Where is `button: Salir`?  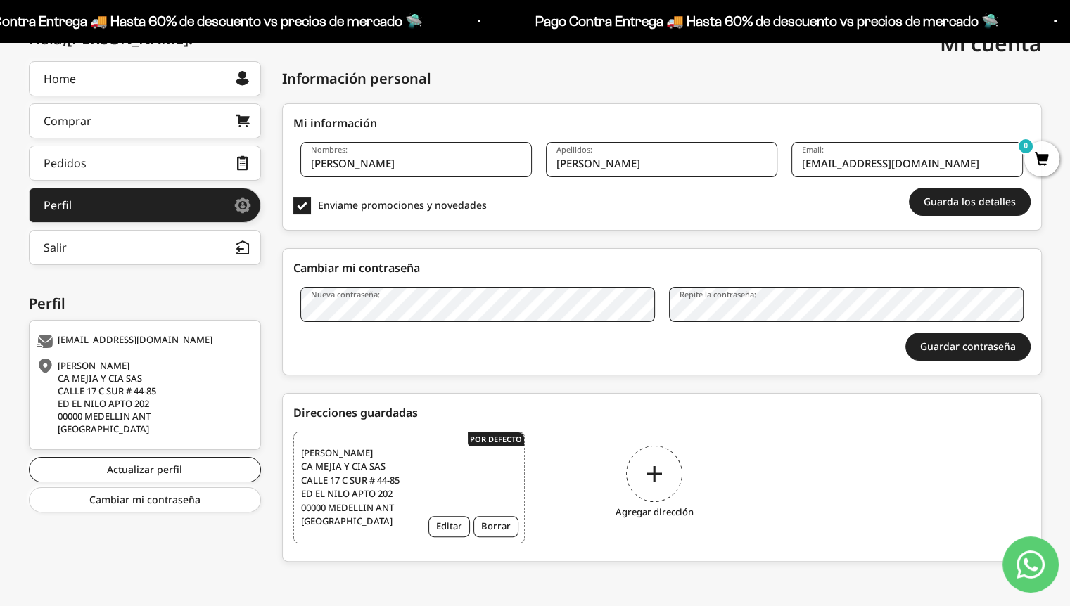 button: Salir is located at coordinates (145, 248).